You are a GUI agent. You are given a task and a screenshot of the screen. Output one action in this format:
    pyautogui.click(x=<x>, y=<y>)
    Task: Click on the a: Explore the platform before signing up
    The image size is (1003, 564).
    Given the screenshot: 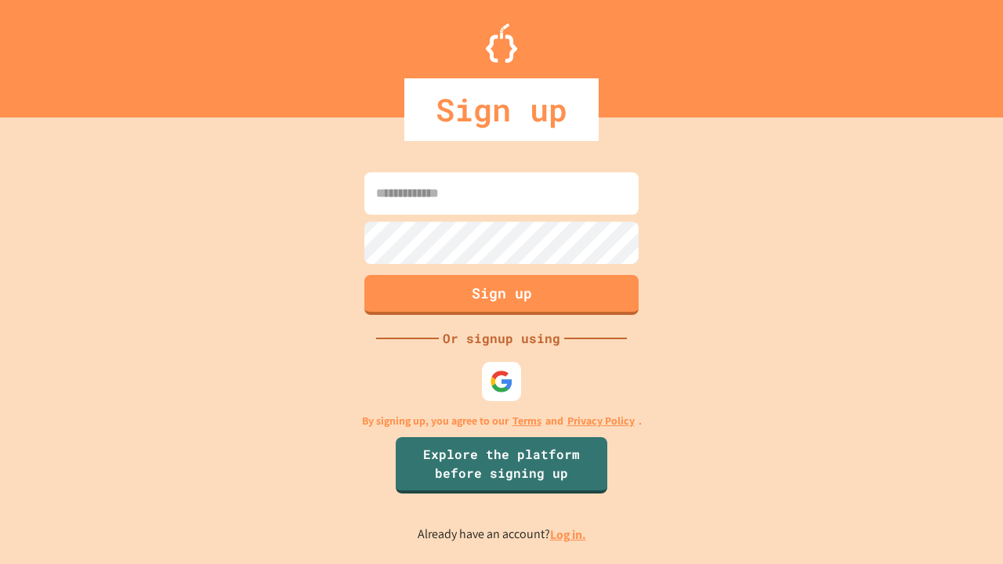 What is the action you would take?
    pyautogui.click(x=502, y=465)
    